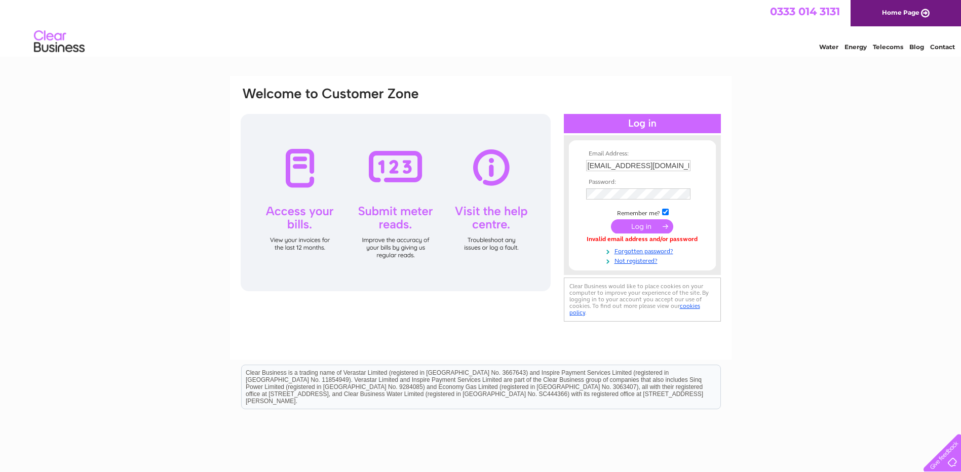 The image size is (961, 472). What do you see at coordinates (635, 309) in the screenshot?
I see `a: cookies policy` at bounding box center [635, 309].